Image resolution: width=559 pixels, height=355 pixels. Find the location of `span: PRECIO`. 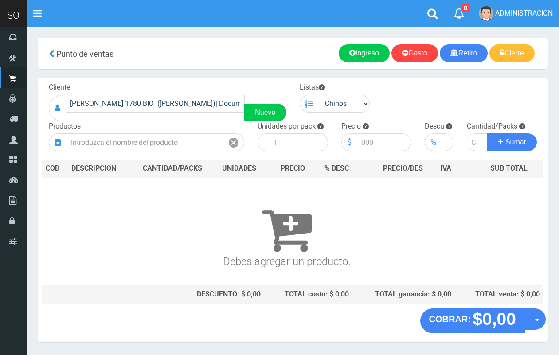

span: PRECIO is located at coordinates (292, 168).